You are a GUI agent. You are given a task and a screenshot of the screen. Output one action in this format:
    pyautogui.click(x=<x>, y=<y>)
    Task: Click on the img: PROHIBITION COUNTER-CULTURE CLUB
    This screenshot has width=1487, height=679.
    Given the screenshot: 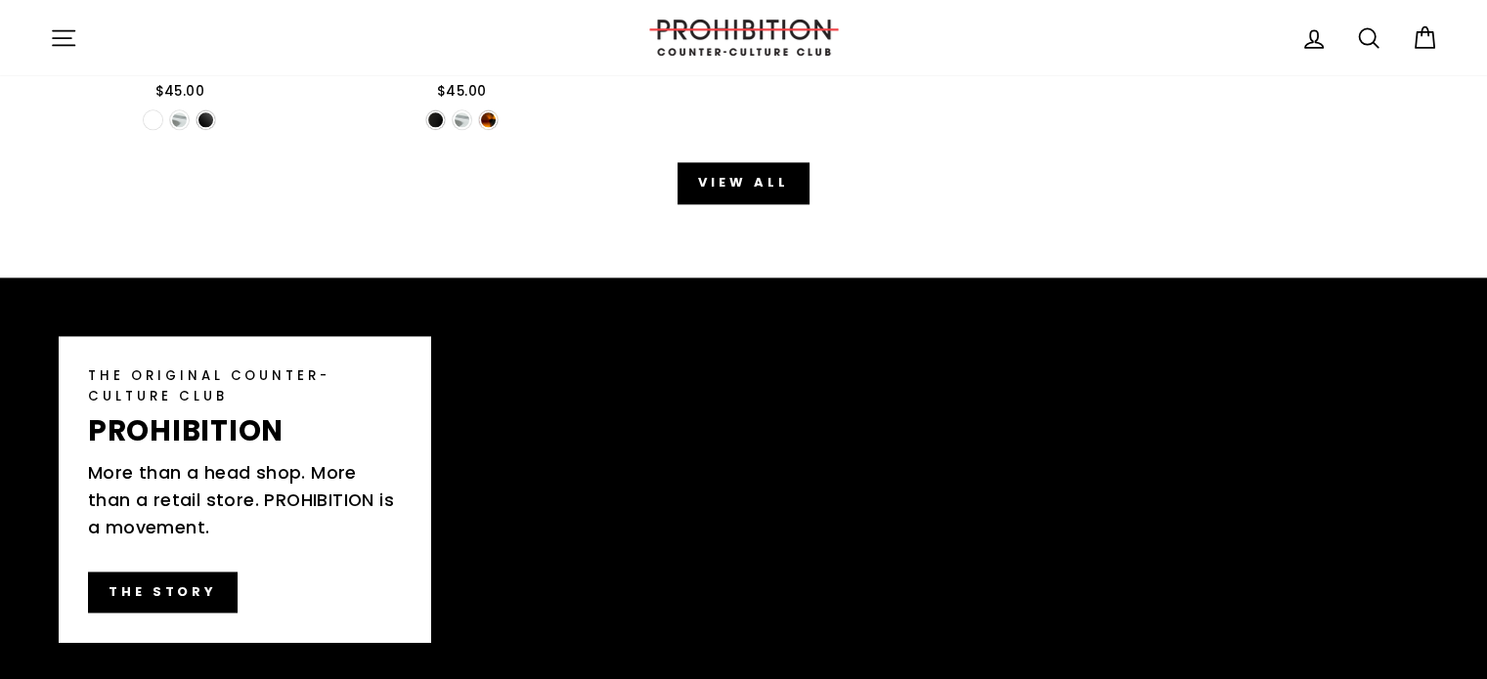 What is the action you would take?
    pyautogui.click(x=744, y=37)
    